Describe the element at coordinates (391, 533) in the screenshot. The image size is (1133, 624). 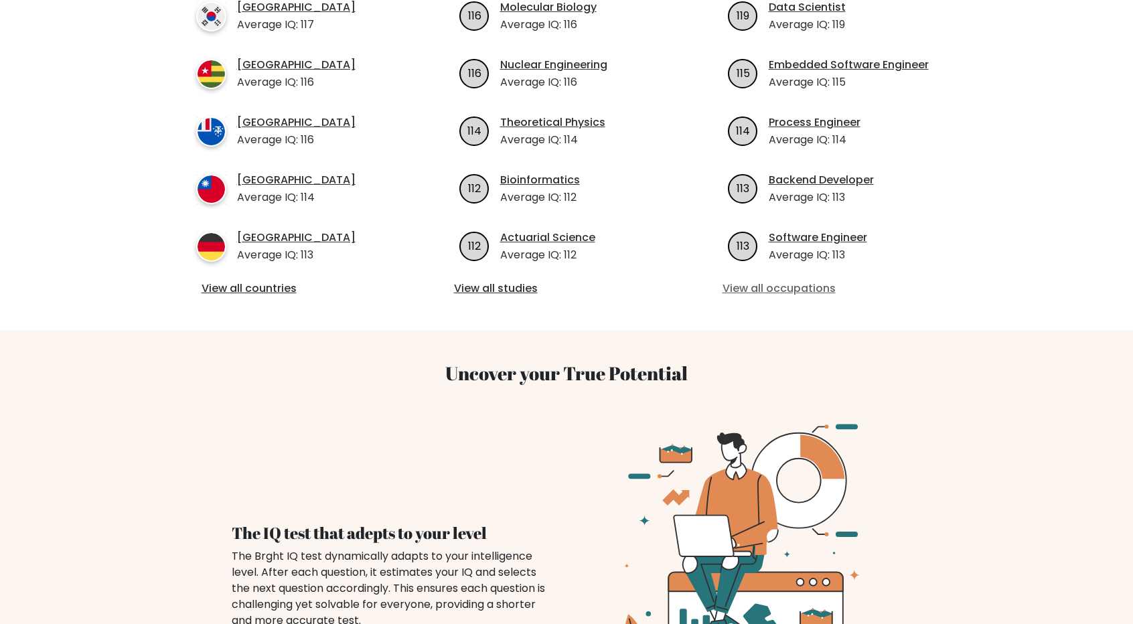
I see `h4: The IQ test that adepts to your level` at that location.